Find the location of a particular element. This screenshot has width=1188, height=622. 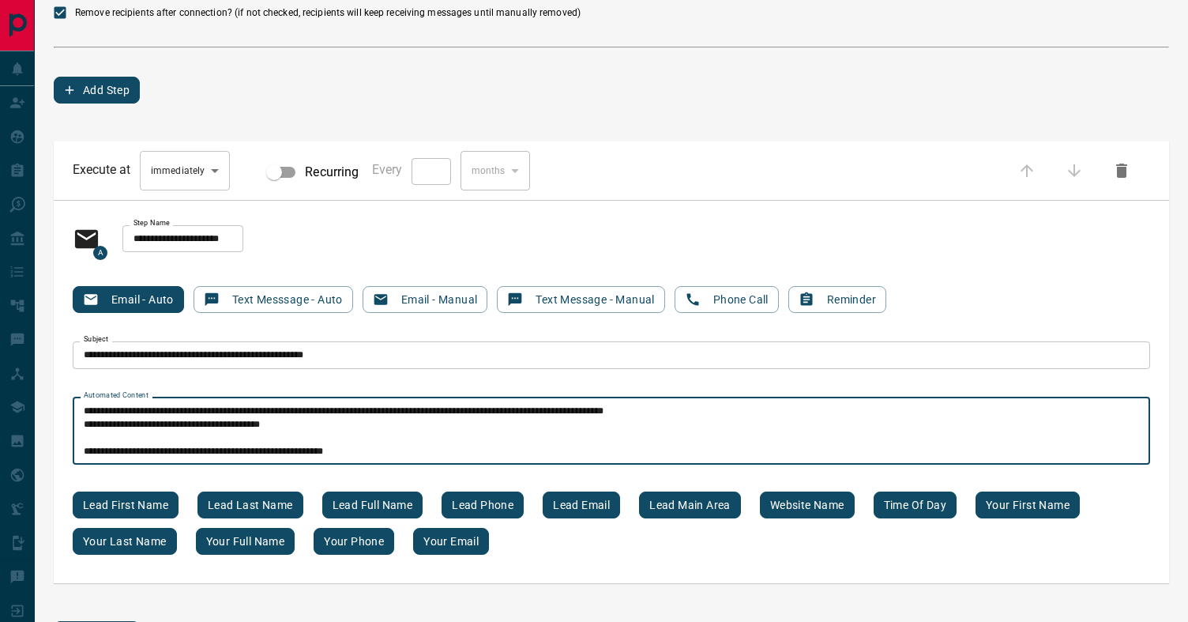

button: Your phone is located at coordinates (354, 541).